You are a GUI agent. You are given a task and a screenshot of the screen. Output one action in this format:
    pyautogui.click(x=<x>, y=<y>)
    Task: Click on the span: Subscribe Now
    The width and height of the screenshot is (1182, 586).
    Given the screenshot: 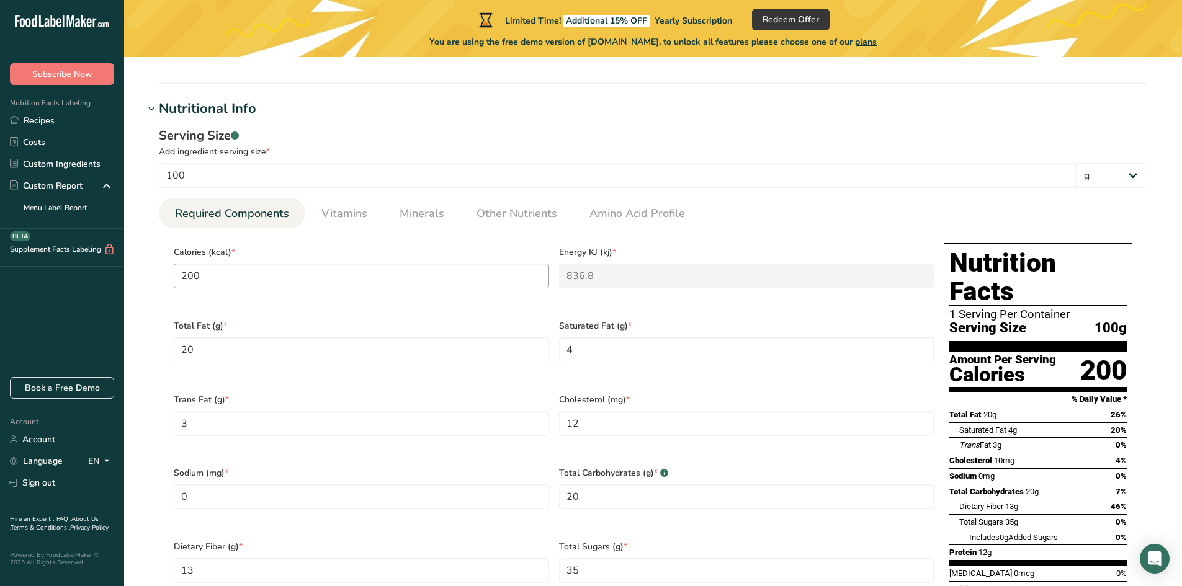 What is the action you would take?
    pyautogui.click(x=62, y=74)
    